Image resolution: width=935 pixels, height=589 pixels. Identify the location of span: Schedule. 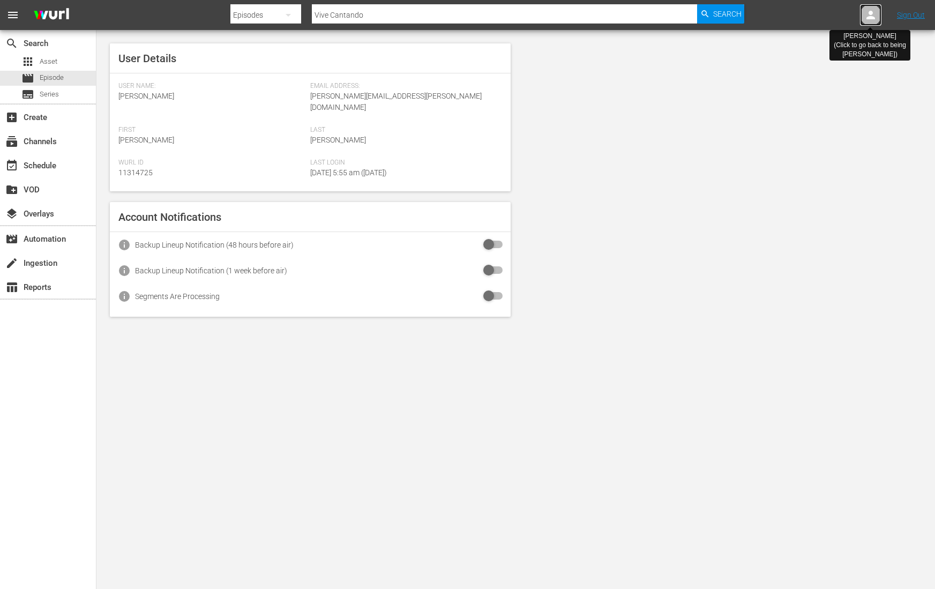
(12, 166).